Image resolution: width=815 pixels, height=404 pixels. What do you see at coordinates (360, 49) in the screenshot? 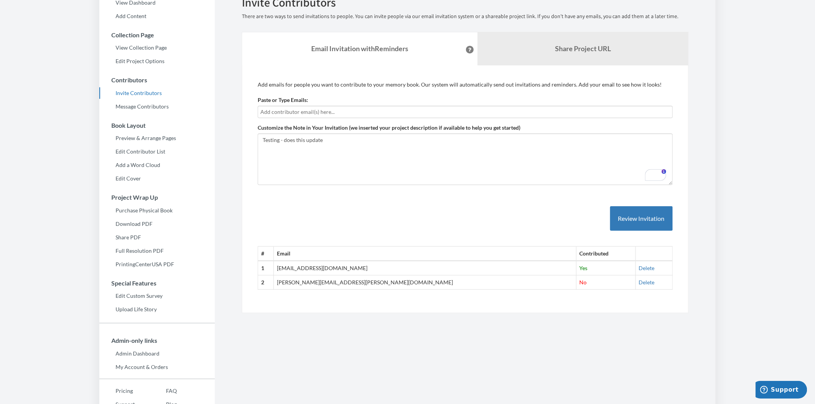
I see `strong: Email Invitation with Reminders` at bounding box center [360, 49].